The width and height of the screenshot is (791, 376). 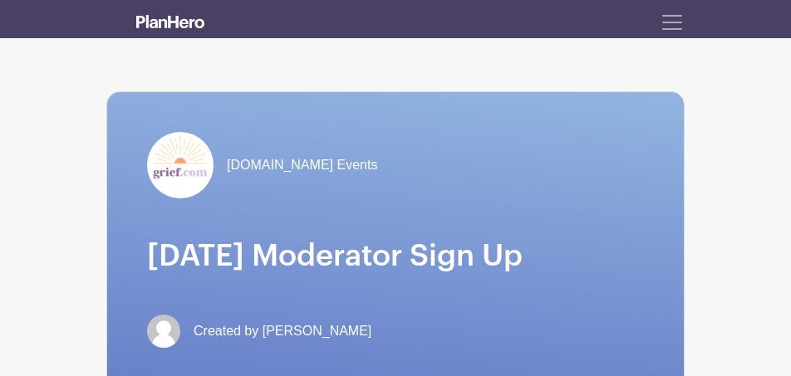 What do you see at coordinates (672, 22) in the screenshot?
I see `button: Toggle navigation` at bounding box center [672, 22].